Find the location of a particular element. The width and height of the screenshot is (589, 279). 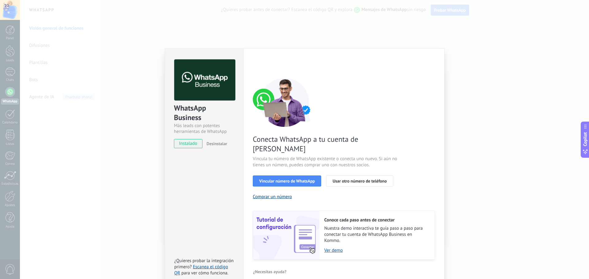

span: ¿Quieres probar la integración primero? is located at coordinates (204, 264).